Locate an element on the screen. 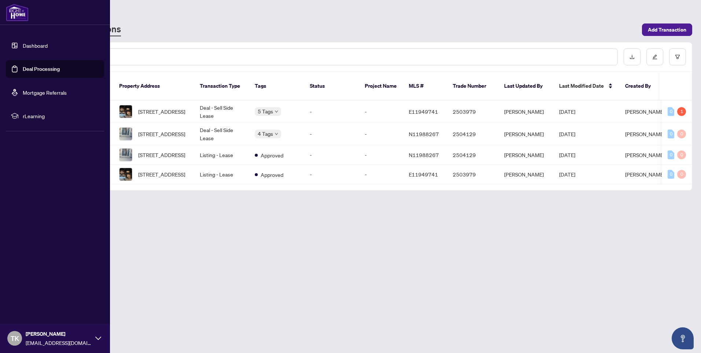 The image size is (701, 353). th: Created By is located at coordinates (641, 86).